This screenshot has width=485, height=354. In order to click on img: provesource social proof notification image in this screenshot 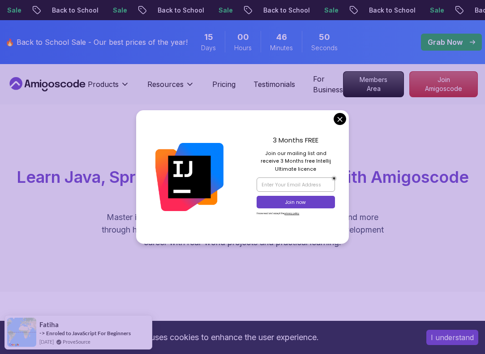, I will do `click(22, 332)`.